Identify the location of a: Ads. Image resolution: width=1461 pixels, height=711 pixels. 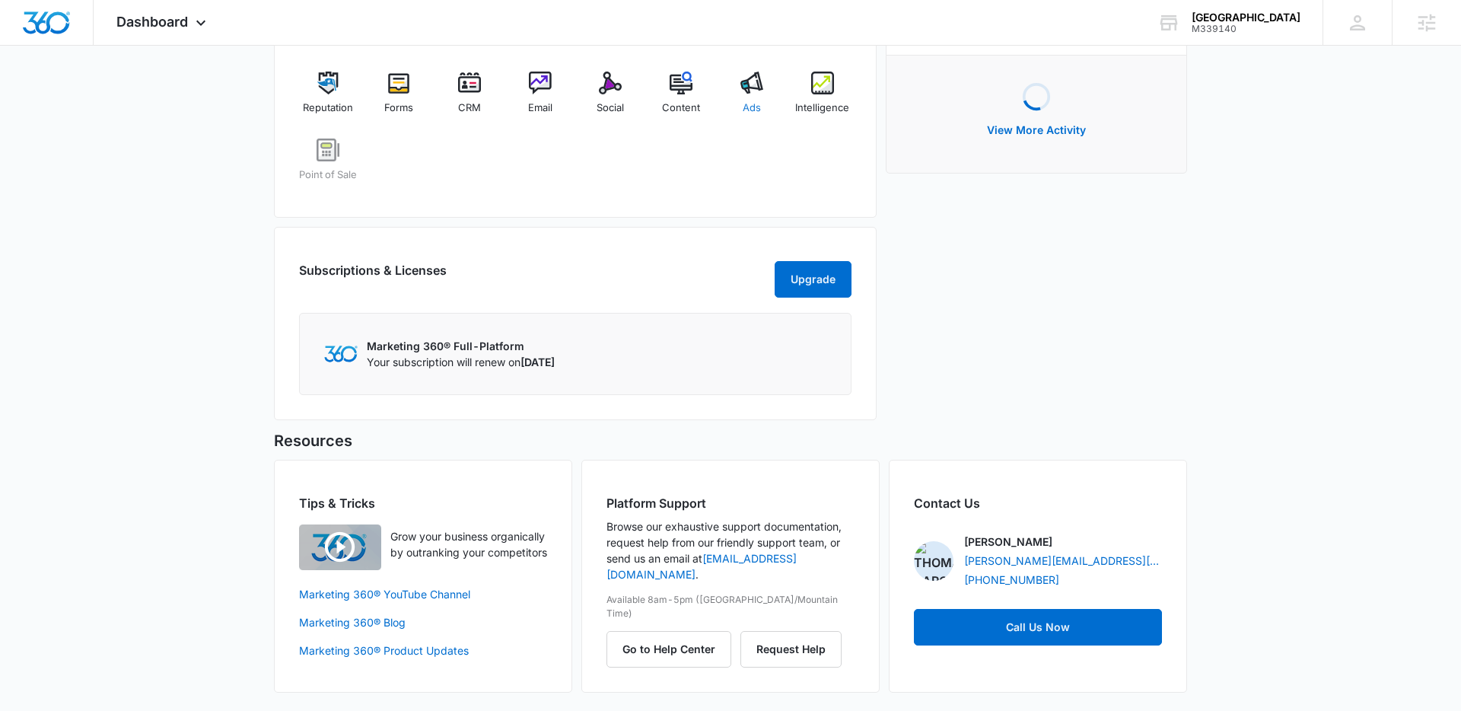
(752, 99).